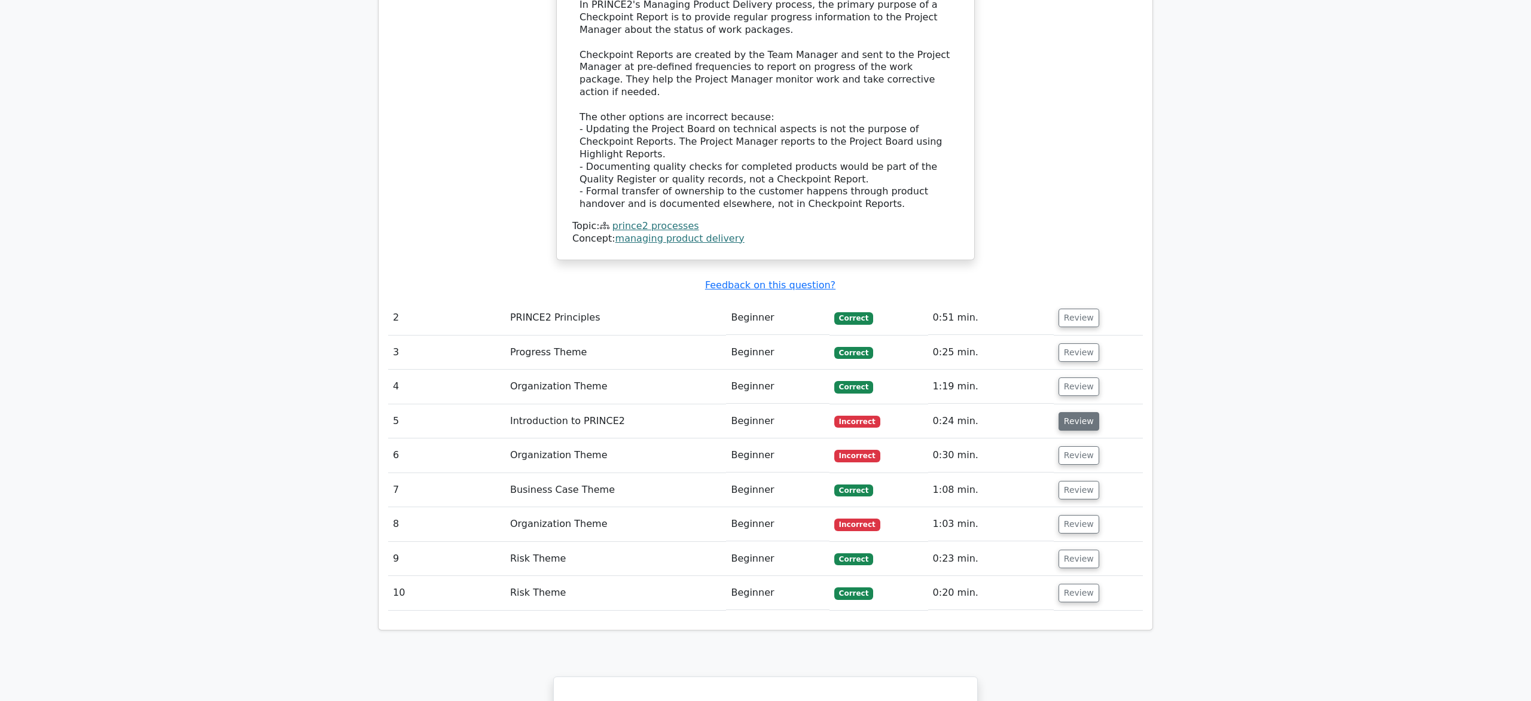 Image resolution: width=1531 pixels, height=701 pixels. What do you see at coordinates (447, 421) in the screenshot?
I see `td: 5` at bounding box center [447, 421].